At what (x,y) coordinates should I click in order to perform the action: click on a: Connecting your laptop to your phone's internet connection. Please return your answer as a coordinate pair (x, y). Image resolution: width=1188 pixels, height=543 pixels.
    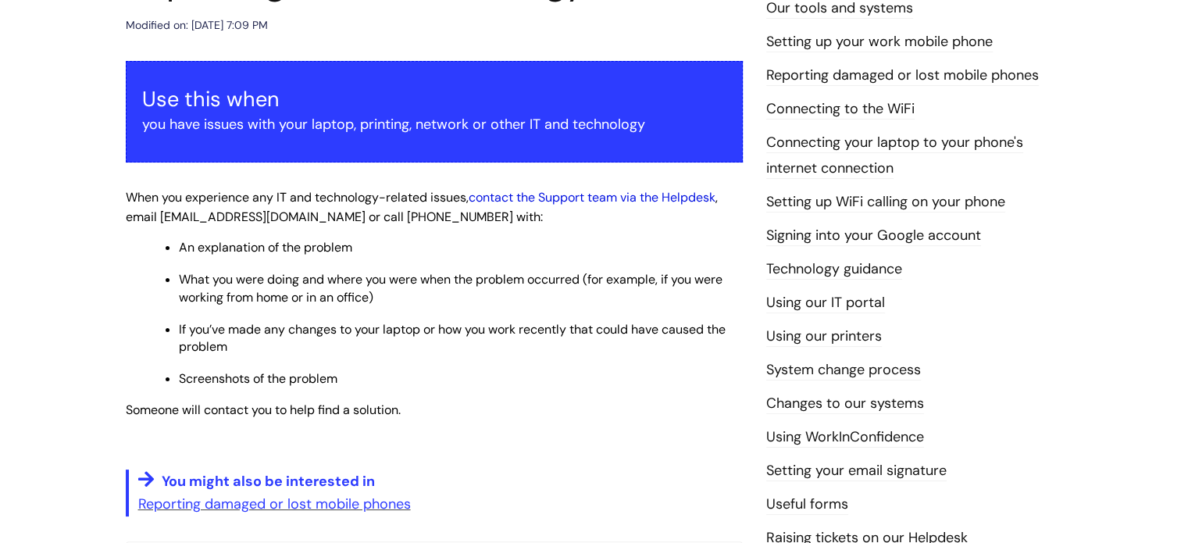
    Looking at the image, I should click on (894, 155).